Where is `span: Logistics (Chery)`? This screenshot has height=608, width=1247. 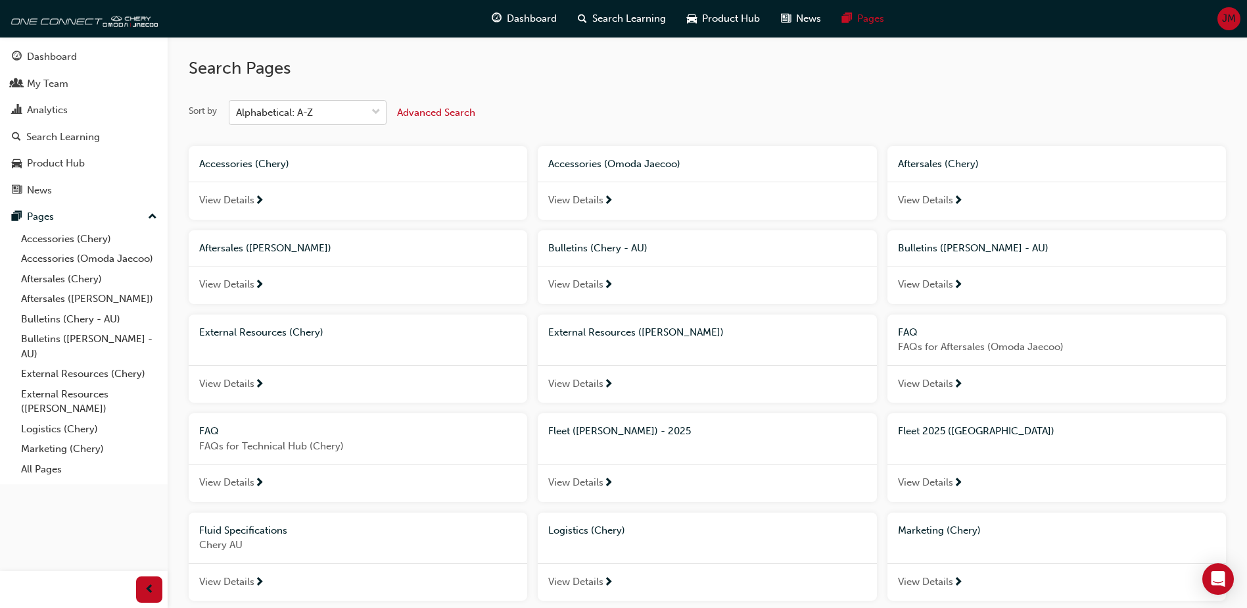 span: Logistics (Chery) is located at coordinates (586, 530).